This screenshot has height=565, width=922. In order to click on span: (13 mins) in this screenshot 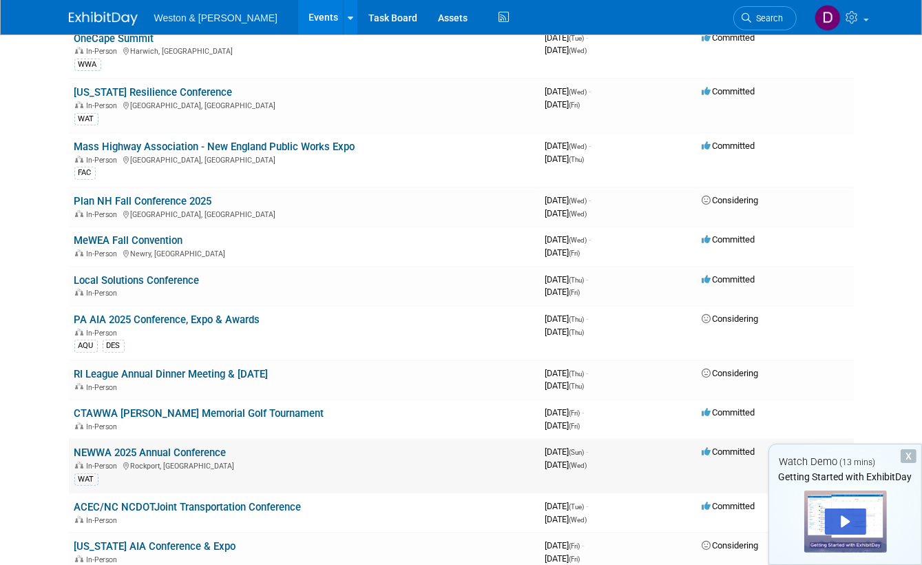, I will do `click(857, 462)`.